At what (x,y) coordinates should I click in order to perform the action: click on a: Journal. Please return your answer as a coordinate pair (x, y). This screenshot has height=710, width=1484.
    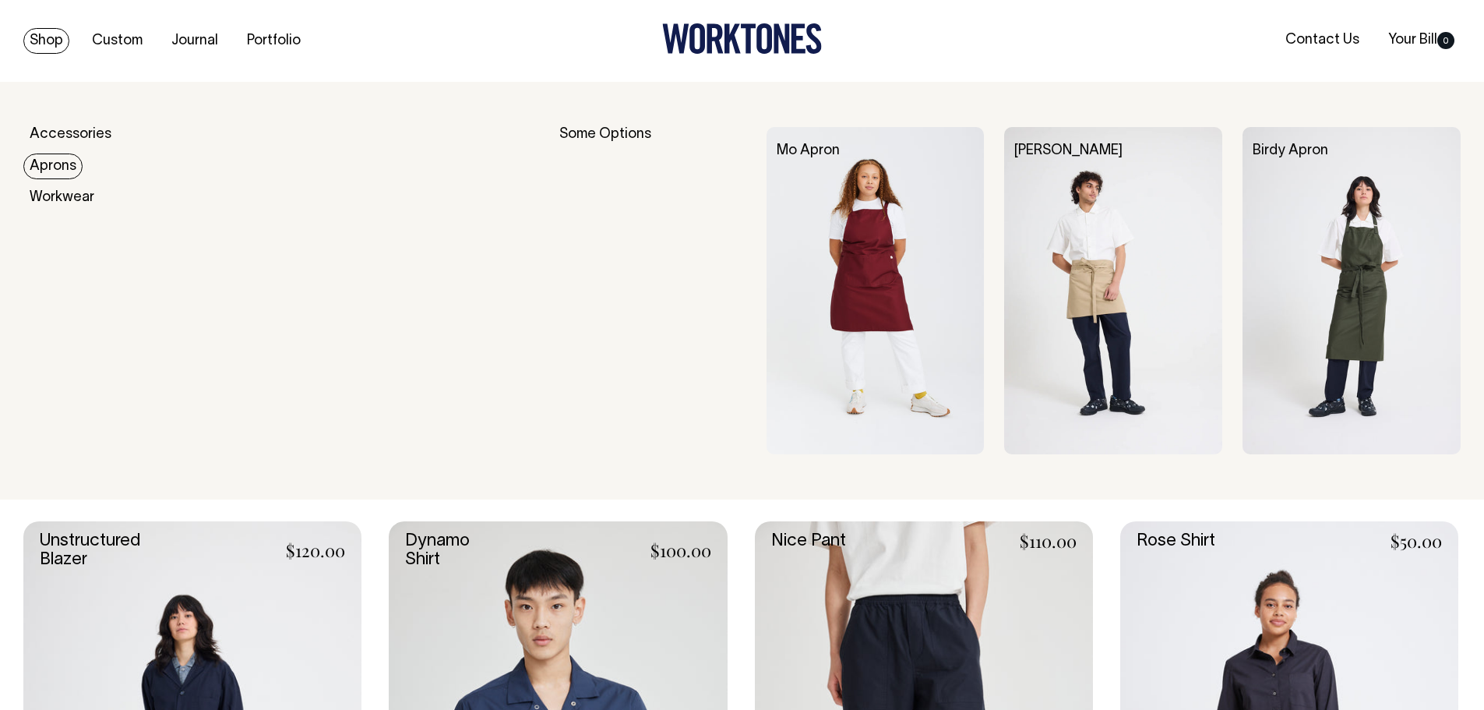
    Looking at the image, I should click on (195, 41).